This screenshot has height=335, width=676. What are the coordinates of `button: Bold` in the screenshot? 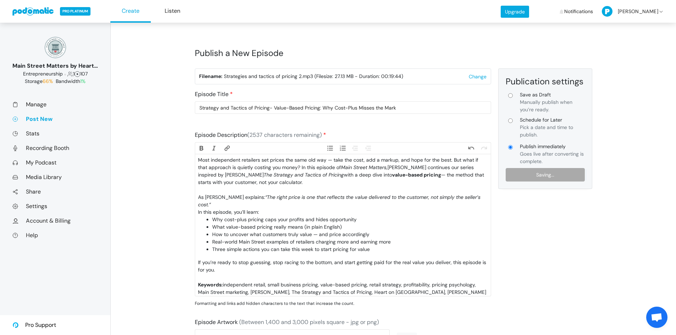 It's located at (201, 148).